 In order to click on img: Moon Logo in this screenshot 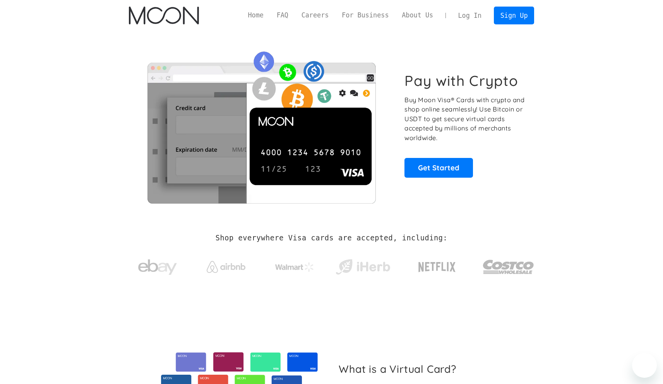, I will do `click(164, 15)`.